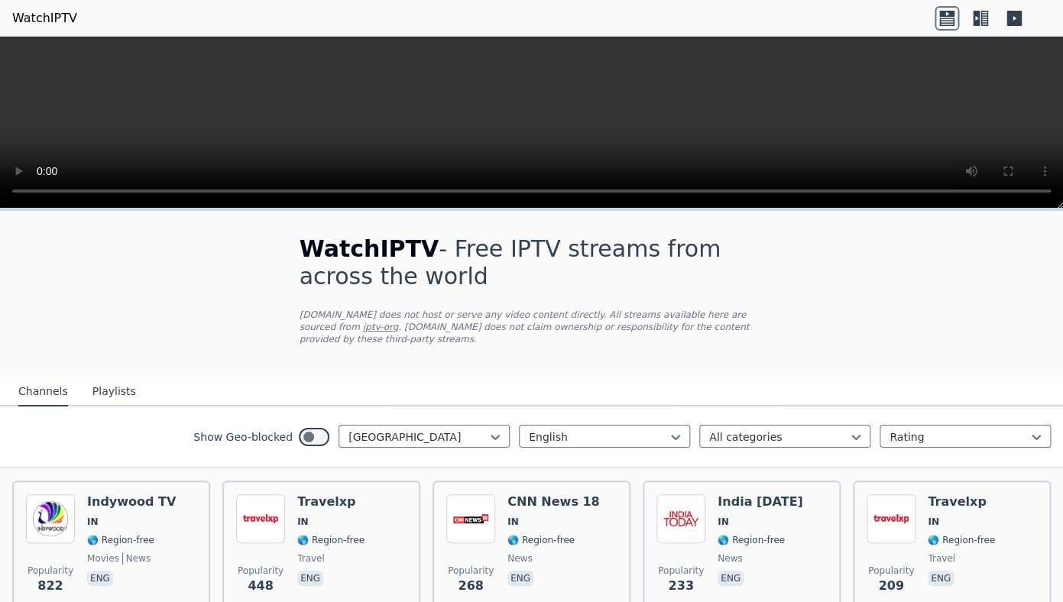 The image size is (1063, 602). I want to click on span: 448, so click(260, 586).